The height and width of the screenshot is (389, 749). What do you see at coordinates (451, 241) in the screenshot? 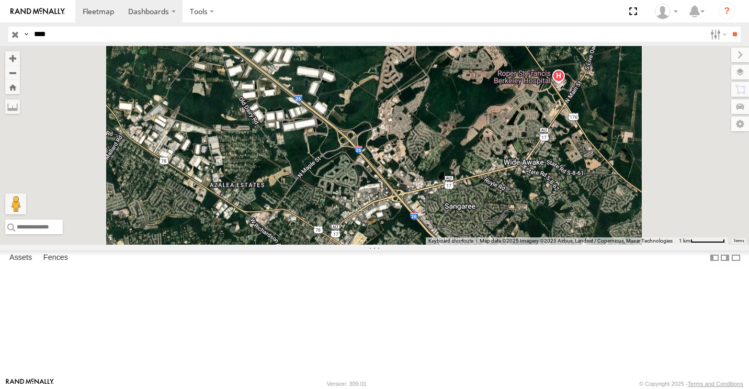
I see `button: Keyboard shortcuts` at bounding box center [451, 241].